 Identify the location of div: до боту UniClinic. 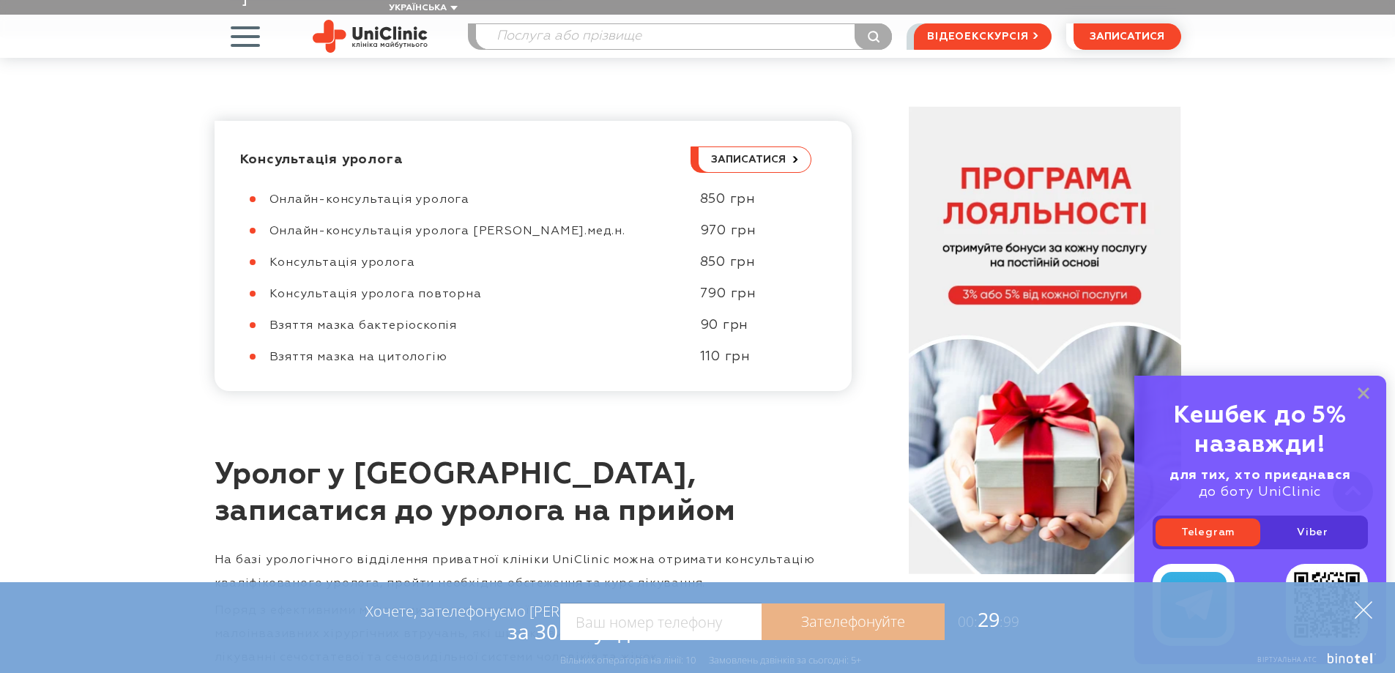
(1260, 484).